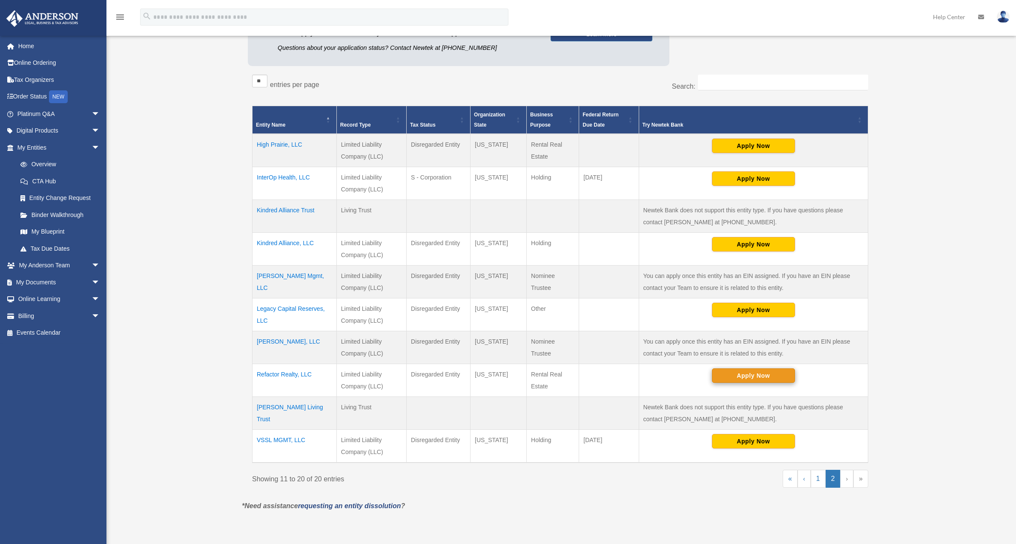 This screenshot has width=1016, height=544. Describe the element at coordinates (804, 478) in the screenshot. I see `a: Previous` at that location.